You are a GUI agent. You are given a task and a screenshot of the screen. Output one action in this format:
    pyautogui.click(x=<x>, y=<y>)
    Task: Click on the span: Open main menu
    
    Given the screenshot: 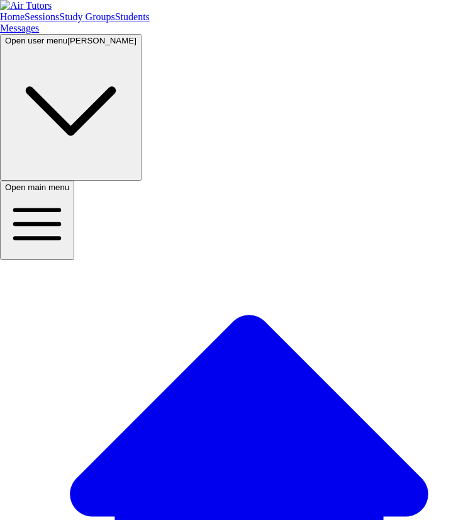 What is the action you would take?
    pyautogui.click(x=37, y=187)
    